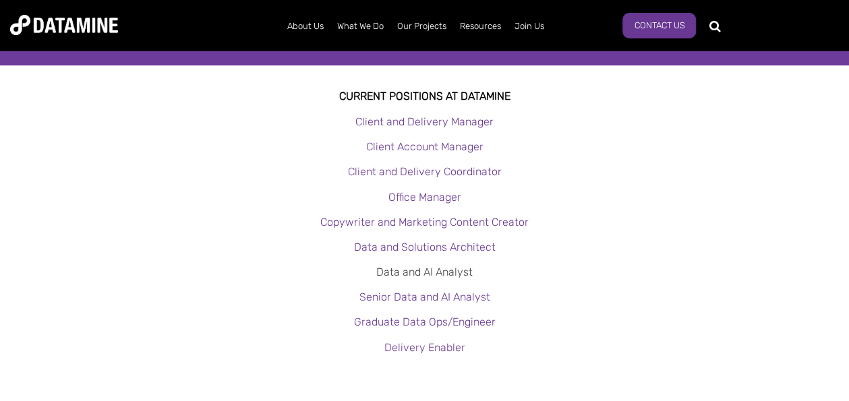 This screenshot has height=401, width=849. What do you see at coordinates (425, 247) in the screenshot?
I see `a: Data and Solutions Architect` at bounding box center [425, 247].